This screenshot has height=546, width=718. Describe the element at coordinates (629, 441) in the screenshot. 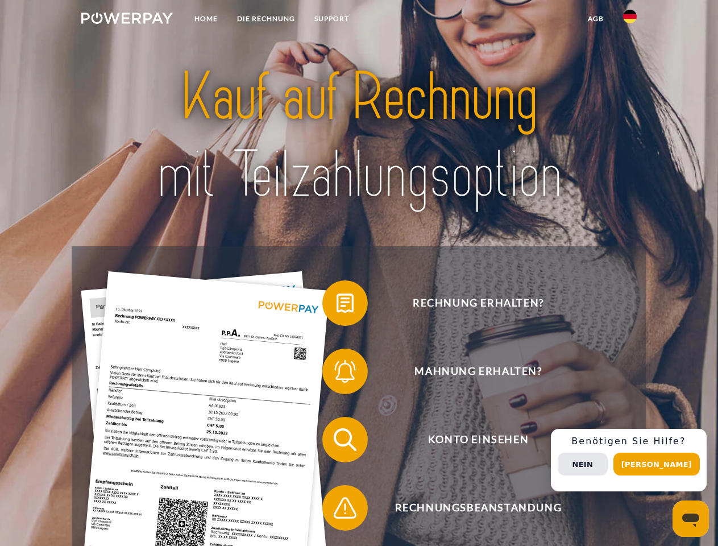

I see `h3: Benötigen Sie Hilfe?` at that location.